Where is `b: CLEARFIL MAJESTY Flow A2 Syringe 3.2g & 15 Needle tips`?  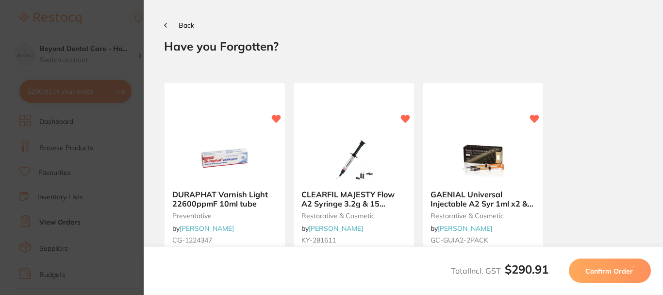 b: CLEARFIL MAJESTY Flow A2 Syringe 3.2g & 15 Needle tips is located at coordinates (354, 199).